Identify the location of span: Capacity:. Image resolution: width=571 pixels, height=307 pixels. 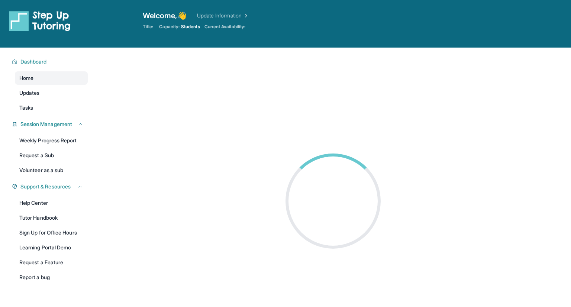
(169, 27).